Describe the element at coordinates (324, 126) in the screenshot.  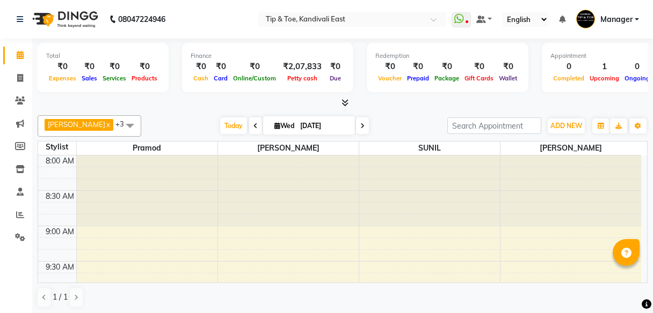
I see `input: 2025-09-03` at that location.